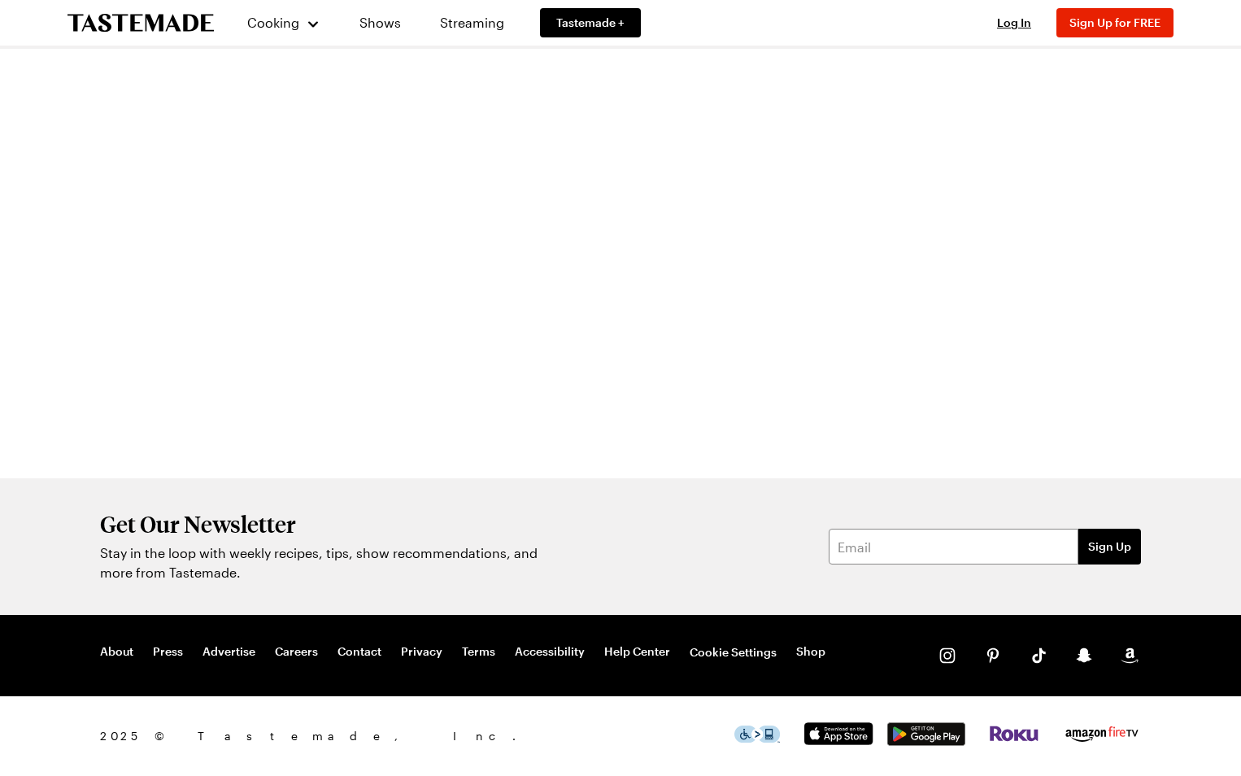 This screenshot has width=1241, height=776. Describe the element at coordinates (463, 652) in the screenshot. I see `nav: Footer` at that location.